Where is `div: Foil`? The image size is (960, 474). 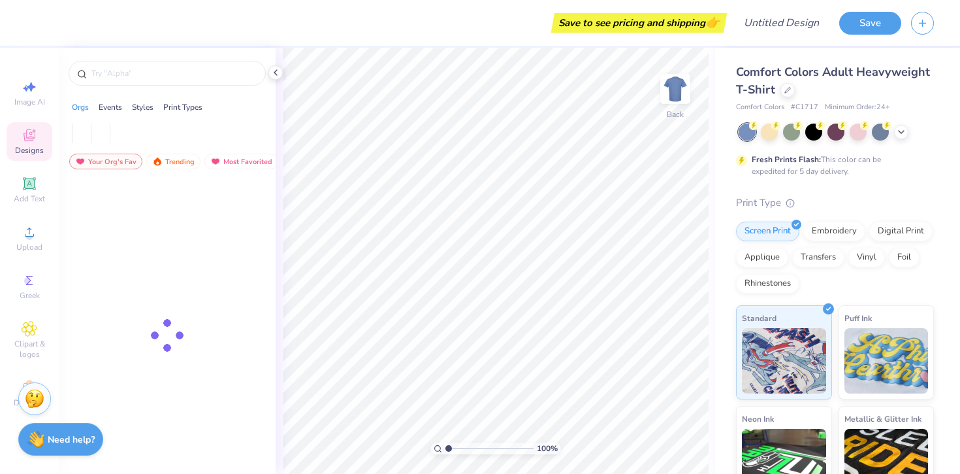
div: Foil is located at coordinates (904, 257).